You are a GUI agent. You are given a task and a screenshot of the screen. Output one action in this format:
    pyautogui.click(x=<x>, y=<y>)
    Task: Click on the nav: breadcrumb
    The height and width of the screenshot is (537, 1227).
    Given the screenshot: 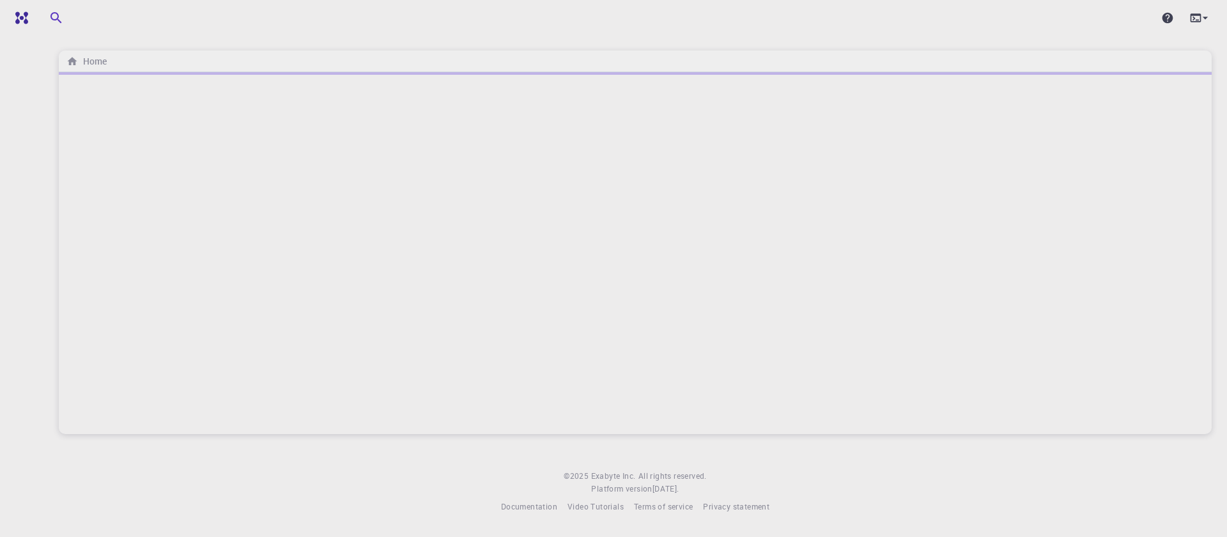 What is the action you would take?
    pyautogui.click(x=86, y=61)
    